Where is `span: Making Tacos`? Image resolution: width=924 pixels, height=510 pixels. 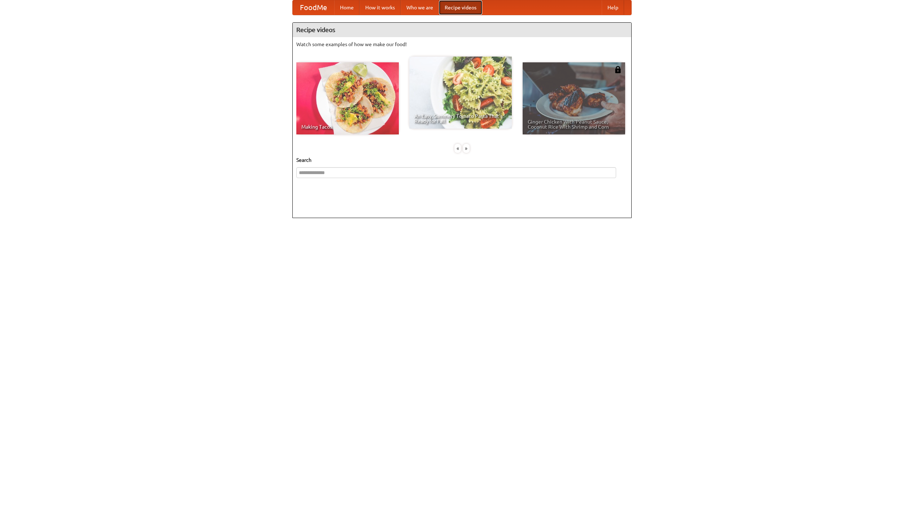
span: Making Tacos is located at coordinates (347, 127).